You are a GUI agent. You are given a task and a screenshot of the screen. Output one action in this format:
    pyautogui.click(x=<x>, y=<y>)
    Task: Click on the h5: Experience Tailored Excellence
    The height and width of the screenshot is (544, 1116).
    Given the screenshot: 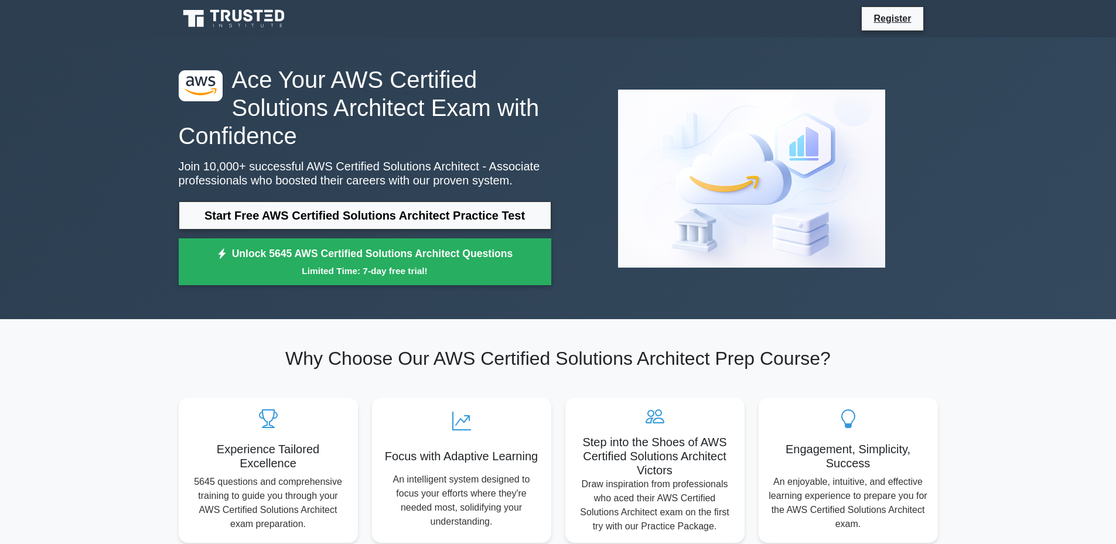 What is the action you would take?
    pyautogui.click(x=268, y=456)
    